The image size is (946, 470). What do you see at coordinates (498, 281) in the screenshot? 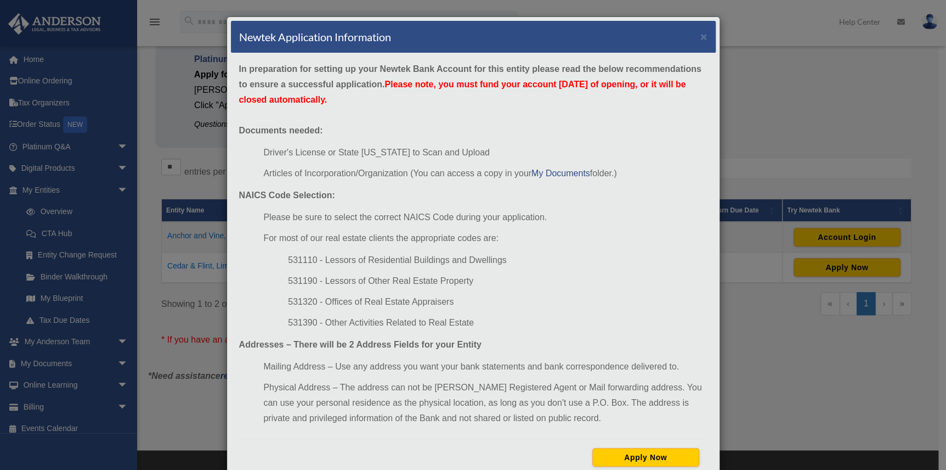
I see `li: 531190 - Lessors of Other Real Estate Property` at bounding box center [498, 281].